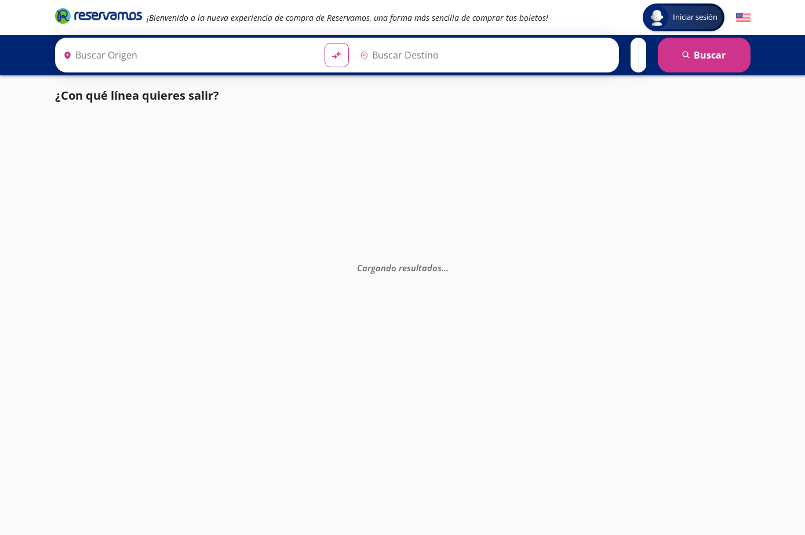  Describe the element at coordinates (743, 17) in the screenshot. I see `button: English` at that location.